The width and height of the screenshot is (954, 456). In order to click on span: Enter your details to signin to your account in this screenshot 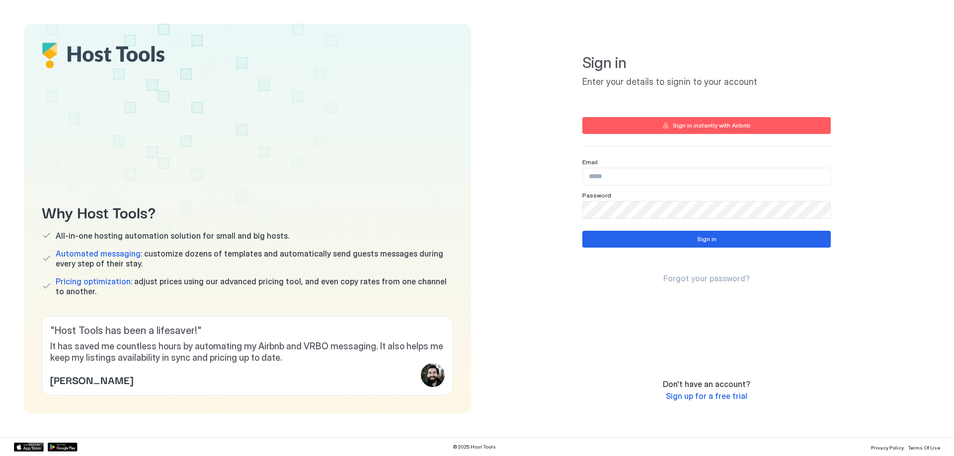, I will do `click(706, 82)`.